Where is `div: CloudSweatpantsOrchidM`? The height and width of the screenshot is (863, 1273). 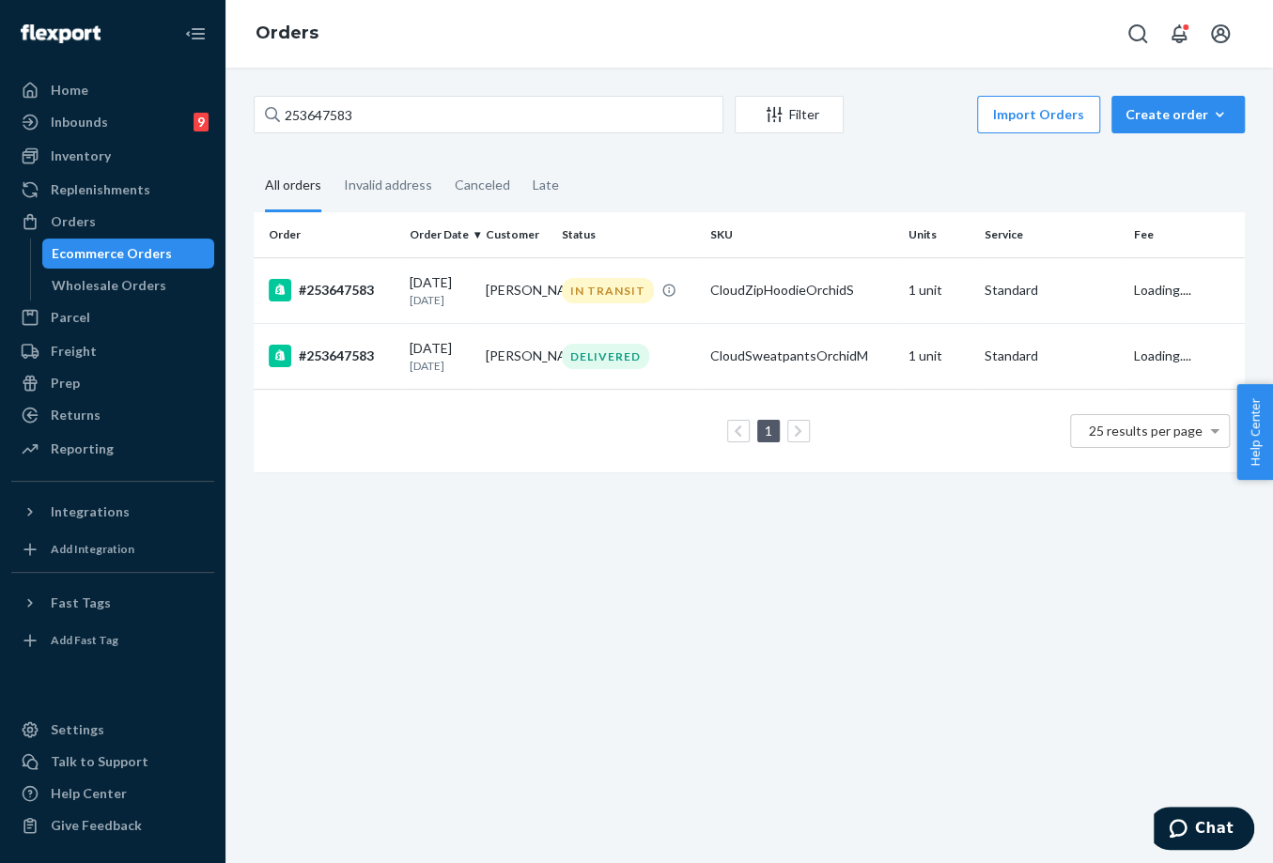
div: CloudSweatpantsOrchidM is located at coordinates (801, 356).